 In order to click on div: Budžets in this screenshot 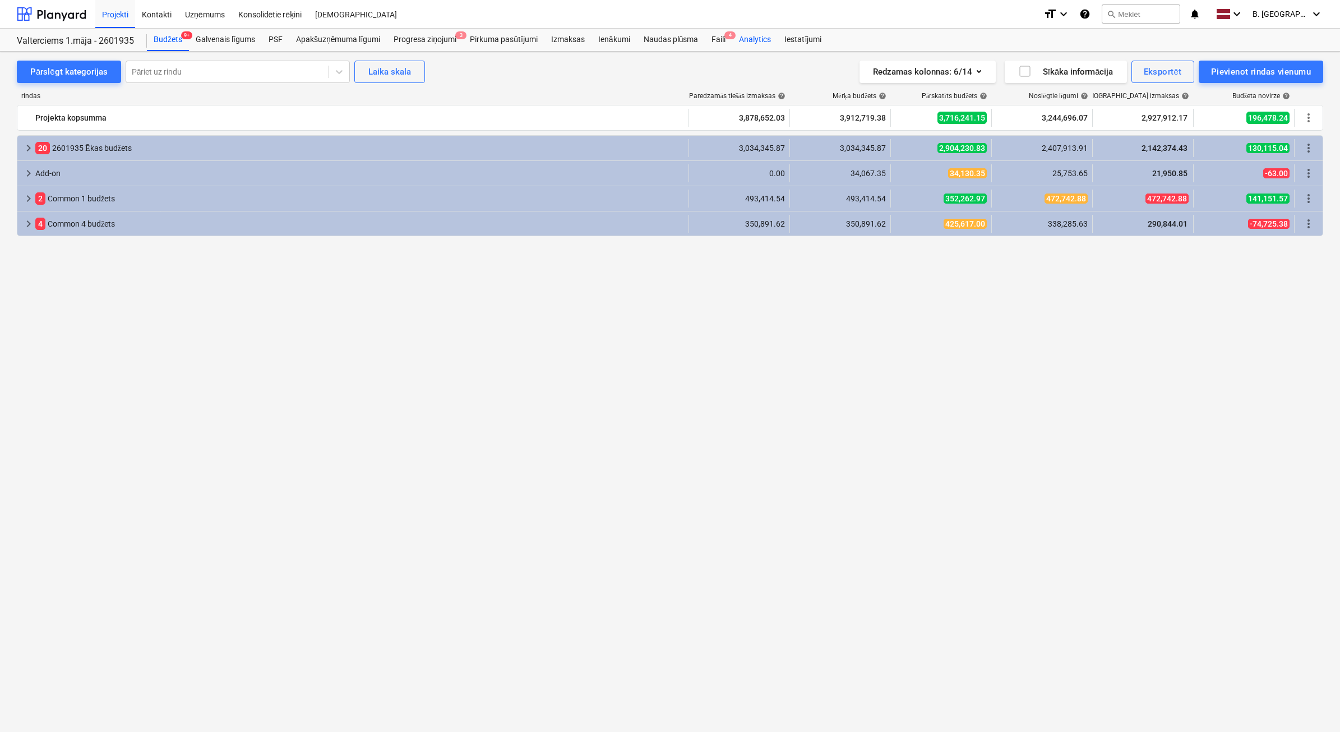, I will do `click(168, 40)`.